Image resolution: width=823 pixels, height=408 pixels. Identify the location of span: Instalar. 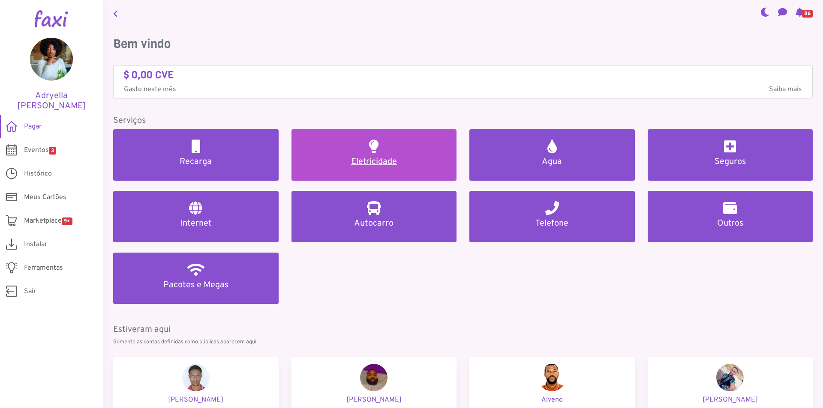
(36, 245).